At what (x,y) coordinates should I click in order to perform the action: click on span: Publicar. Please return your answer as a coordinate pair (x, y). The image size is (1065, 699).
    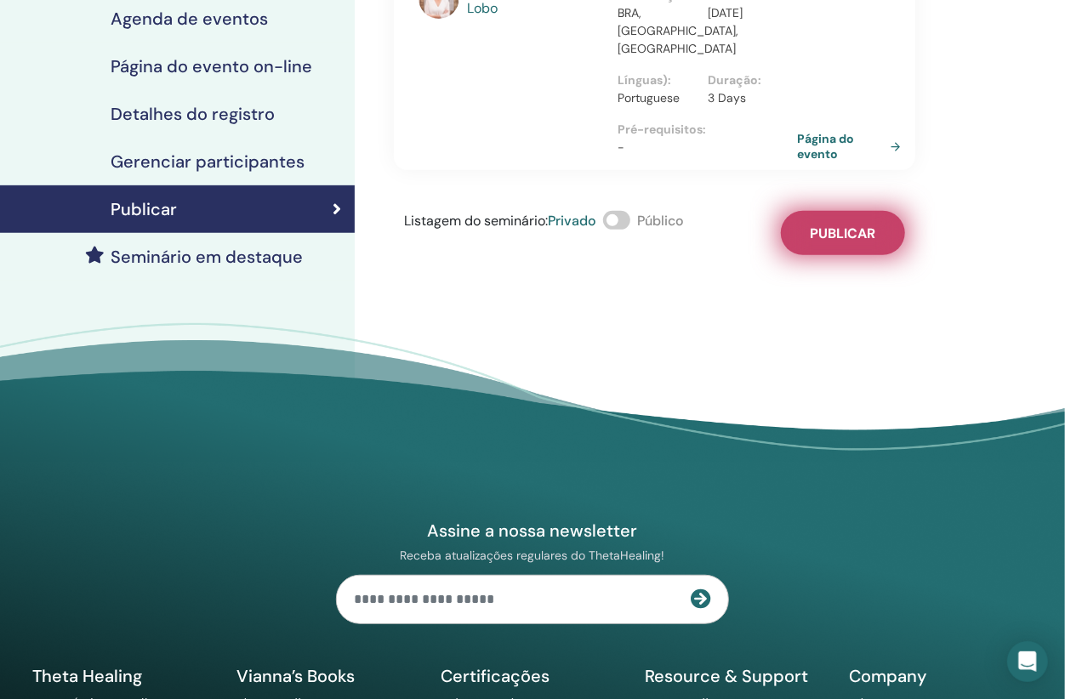
    Looking at the image, I should click on (842, 233).